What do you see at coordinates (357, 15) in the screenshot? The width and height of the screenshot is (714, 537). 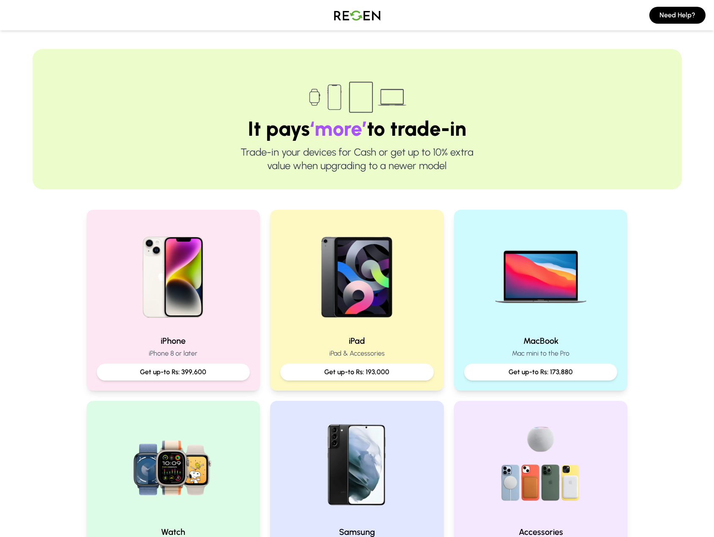 I see `img: Logo` at bounding box center [357, 15].